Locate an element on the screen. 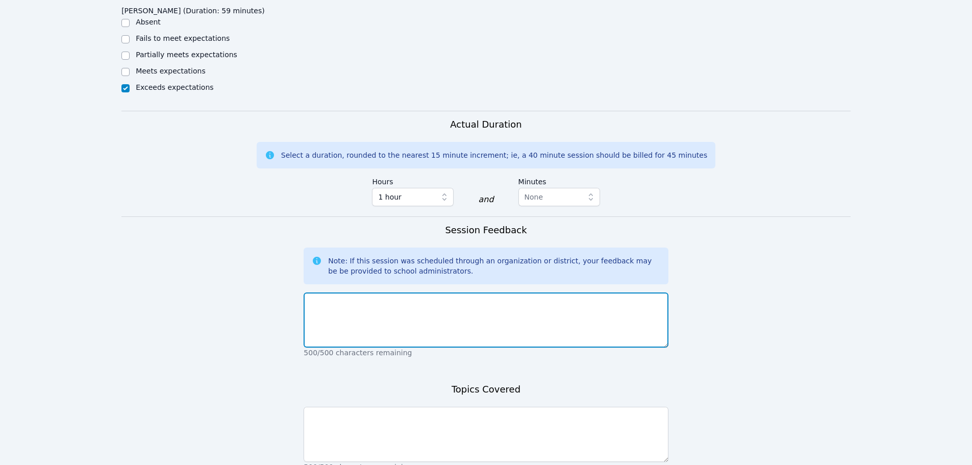 Image resolution: width=972 pixels, height=465 pixels. label: Minutes is located at coordinates (559, 180).